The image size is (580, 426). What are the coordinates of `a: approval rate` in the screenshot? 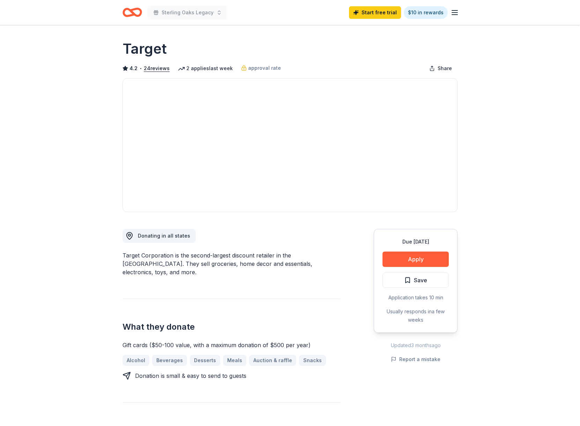 It's located at (261, 68).